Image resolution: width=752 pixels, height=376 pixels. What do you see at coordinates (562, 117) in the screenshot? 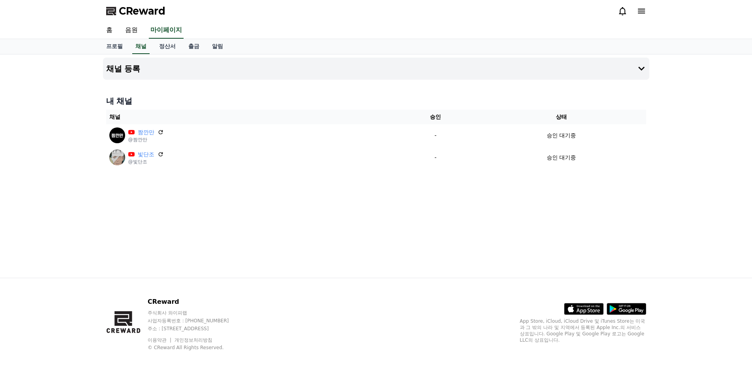
I see `th: 상태` at bounding box center [562, 117].